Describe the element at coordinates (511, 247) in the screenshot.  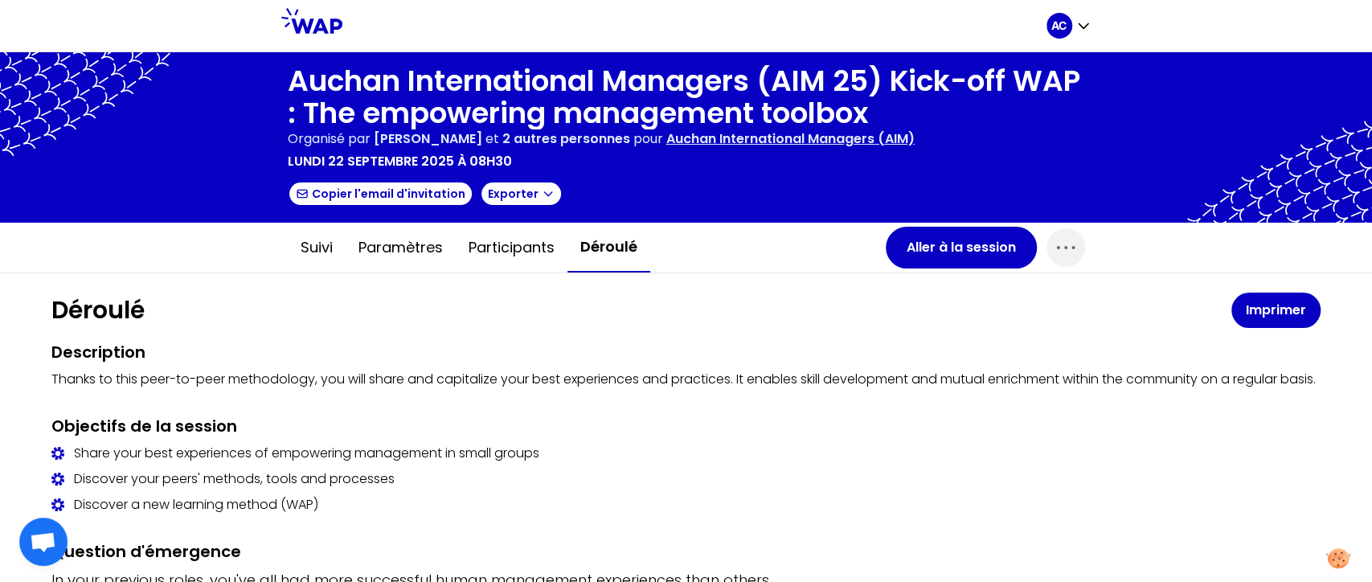
I see `button: Participants` at that location.